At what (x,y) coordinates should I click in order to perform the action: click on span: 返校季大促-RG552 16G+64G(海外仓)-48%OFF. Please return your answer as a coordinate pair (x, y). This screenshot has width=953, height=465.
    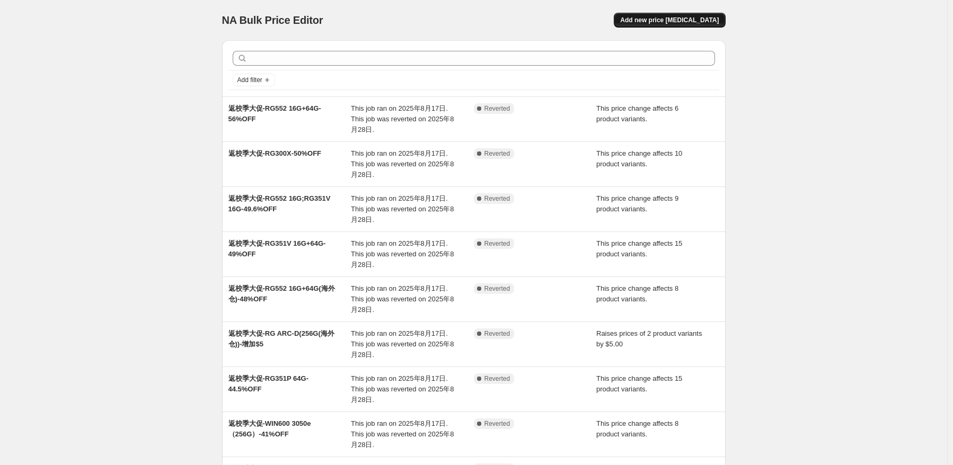
    Looking at the image, I should click on (281, 294).